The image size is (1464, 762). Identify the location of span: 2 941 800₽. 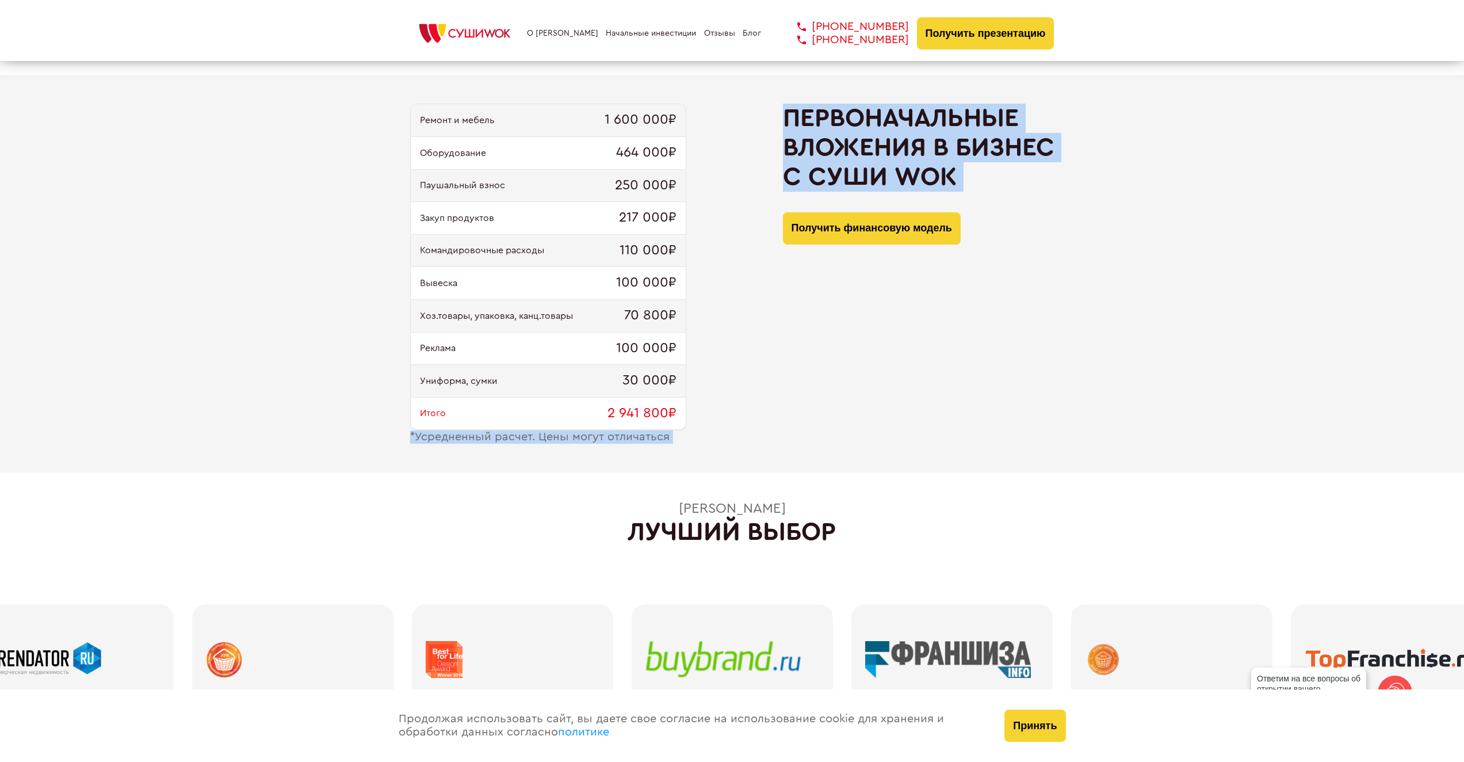
(642, 414).